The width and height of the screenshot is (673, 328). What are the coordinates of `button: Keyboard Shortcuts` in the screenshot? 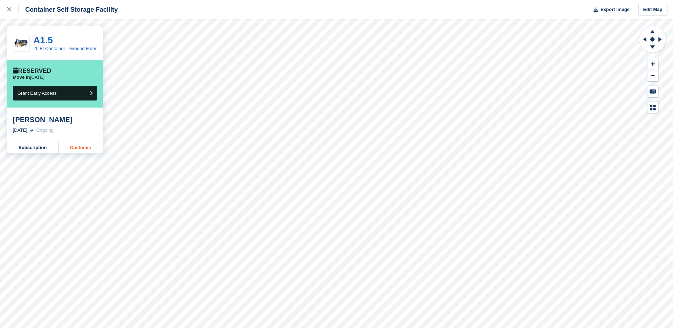 It's located at (653, 91).